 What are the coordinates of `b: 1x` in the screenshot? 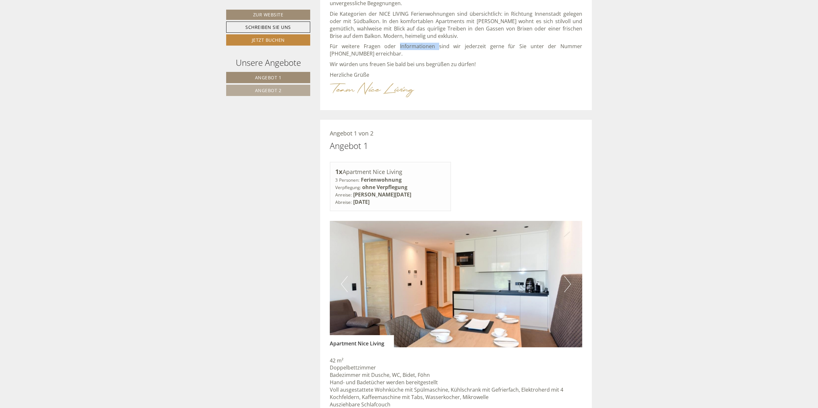 It's located at (339, 171).